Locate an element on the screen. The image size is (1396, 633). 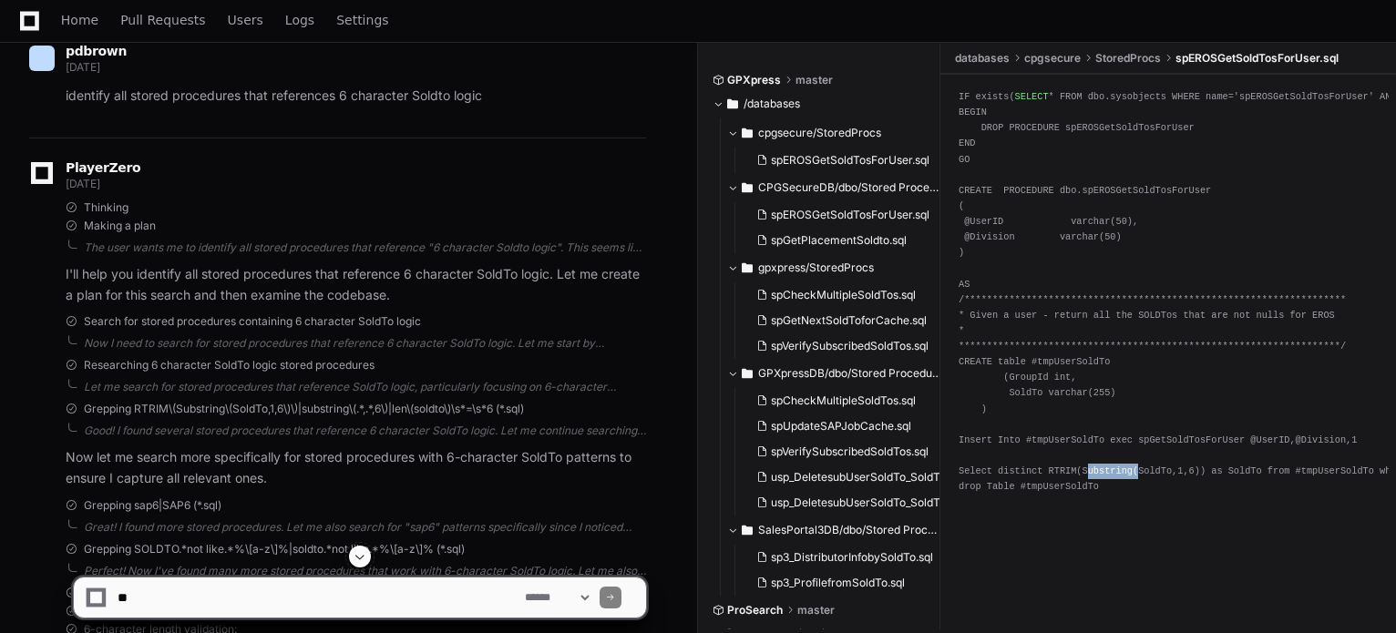
span: cpgsecure/StoredProcs is located at coordinates (819, 133).